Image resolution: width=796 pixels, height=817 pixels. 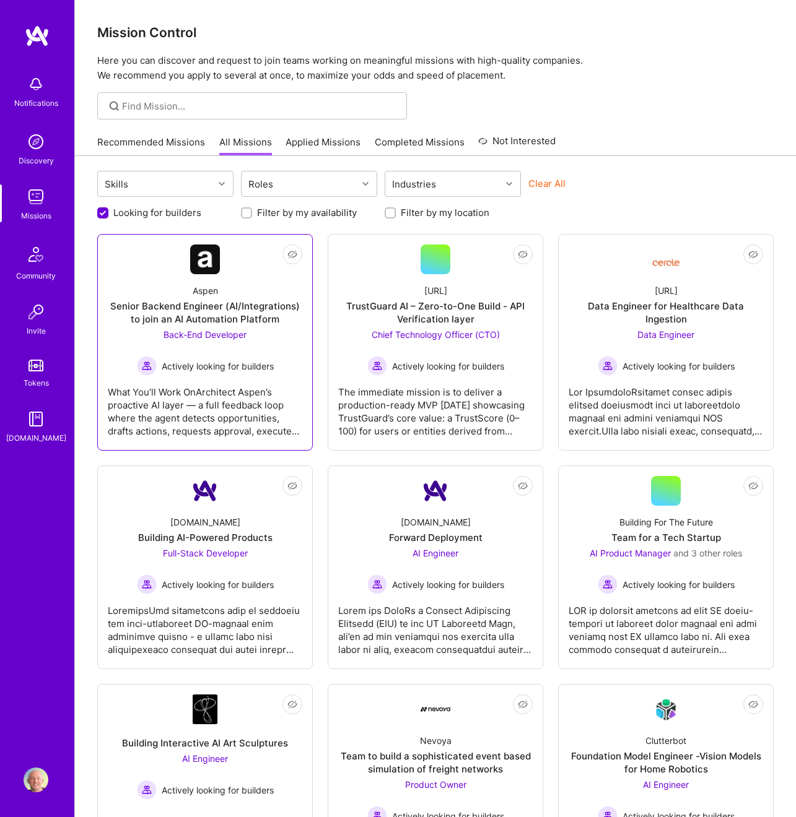 I want to click on a: Recommended Missions, so click(x=151, y=146).